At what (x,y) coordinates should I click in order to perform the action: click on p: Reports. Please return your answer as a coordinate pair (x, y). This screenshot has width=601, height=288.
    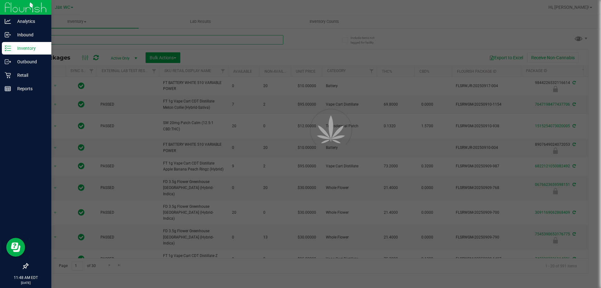
    Looking at the image, I should click on (30, 89).